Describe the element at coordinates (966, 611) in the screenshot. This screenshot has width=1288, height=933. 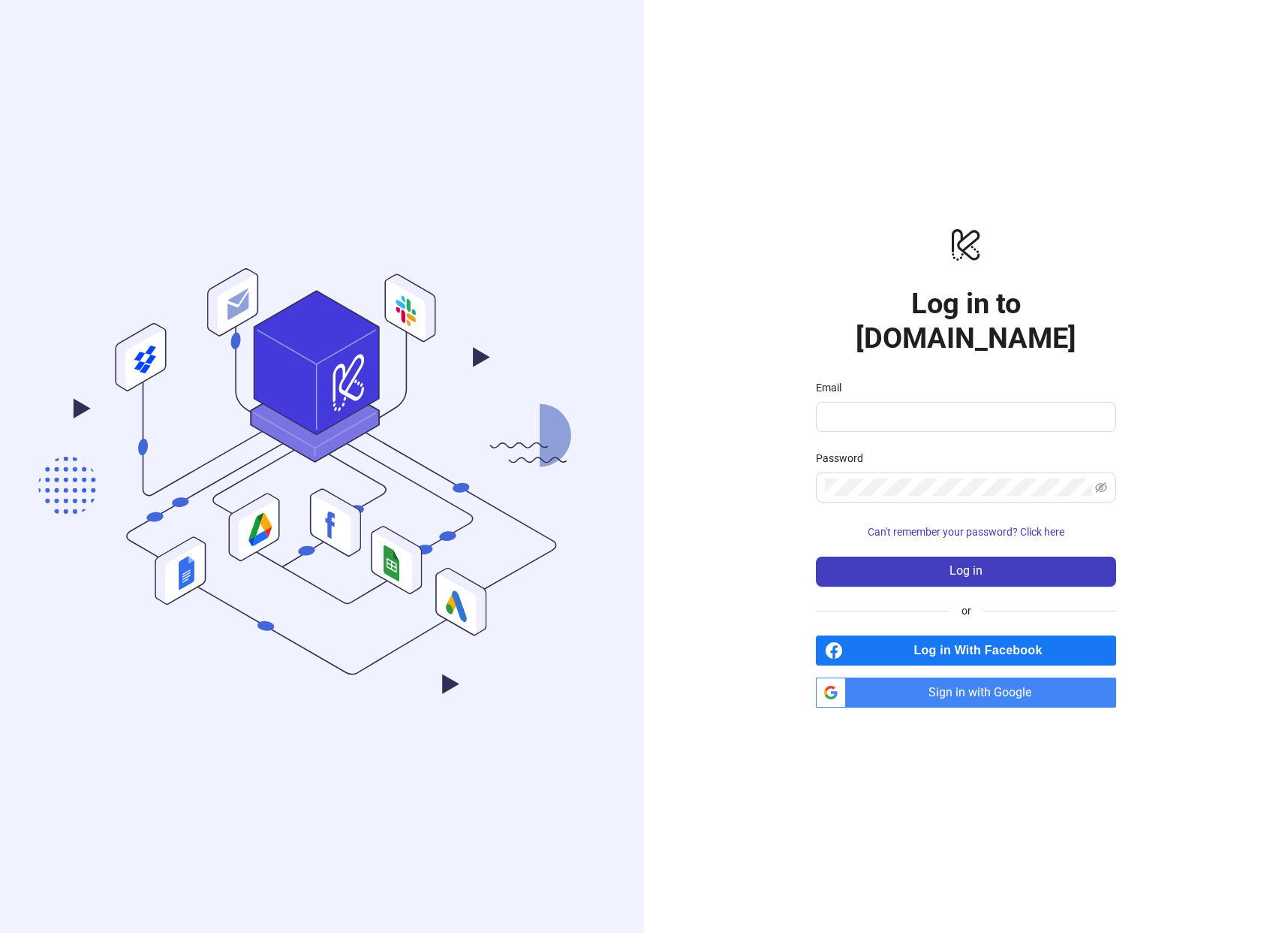
I see `span: or` at that location.